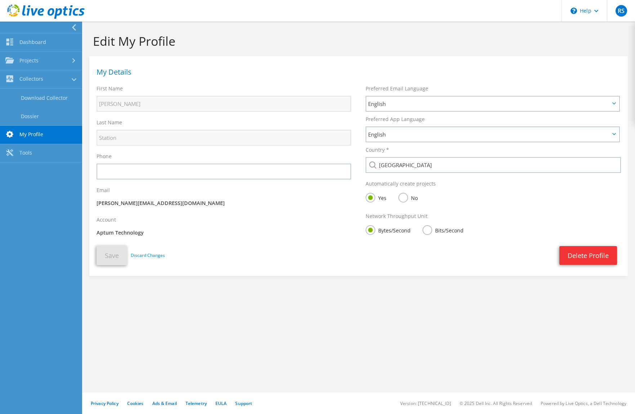 The height and width of the screenshot is (414, 635). What do you see at coordinates (224, 233) in the screenshot?
I see `p: Aptum Technology` at bounding box center [224, 233].